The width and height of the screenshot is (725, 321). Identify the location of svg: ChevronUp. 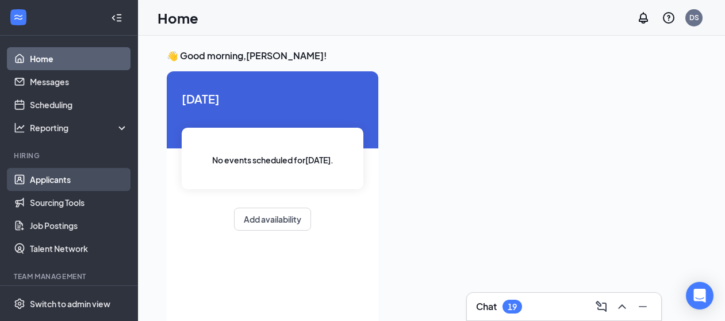
(622, 307).